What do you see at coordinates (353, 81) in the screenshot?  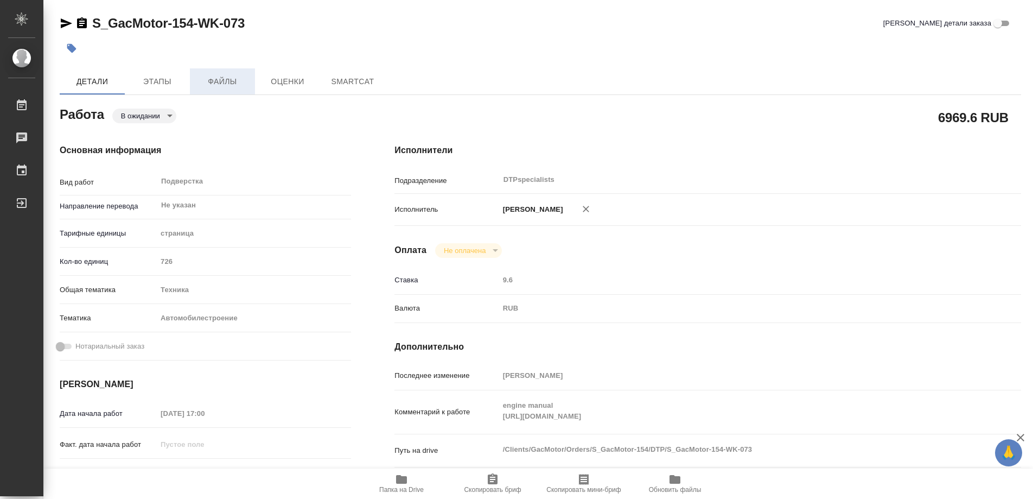 I see `span: SmartCat` at bounding box center [353, 81].